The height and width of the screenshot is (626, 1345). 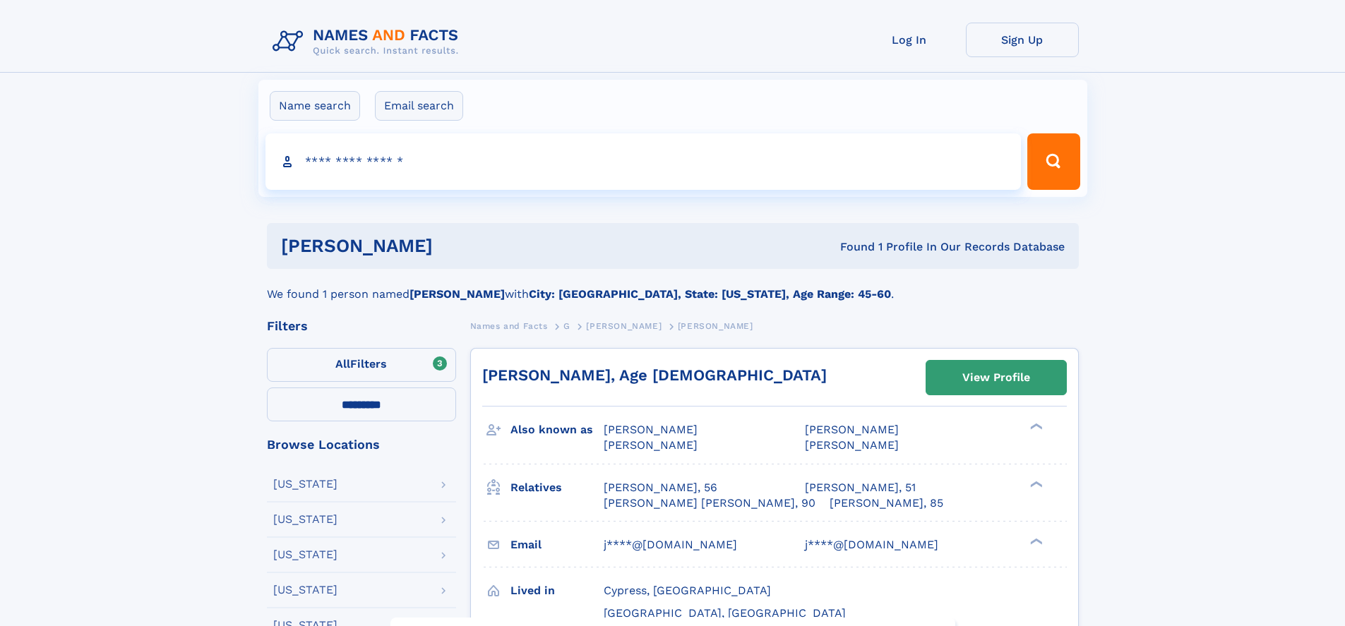 What do you see at coordinates (1022, 40) in the screenshot?
I see `a: Sign Up` at bounding box center [1022, 40].